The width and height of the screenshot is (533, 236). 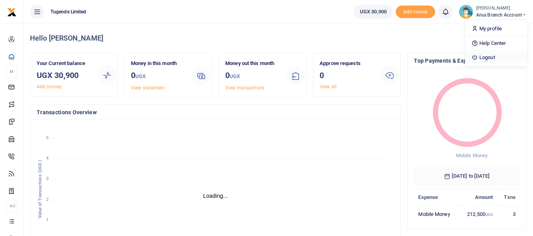 What do you see at coordinates (496, 29) in the screenshot?
I see `a: My profile` at bounding box center [496, 29].